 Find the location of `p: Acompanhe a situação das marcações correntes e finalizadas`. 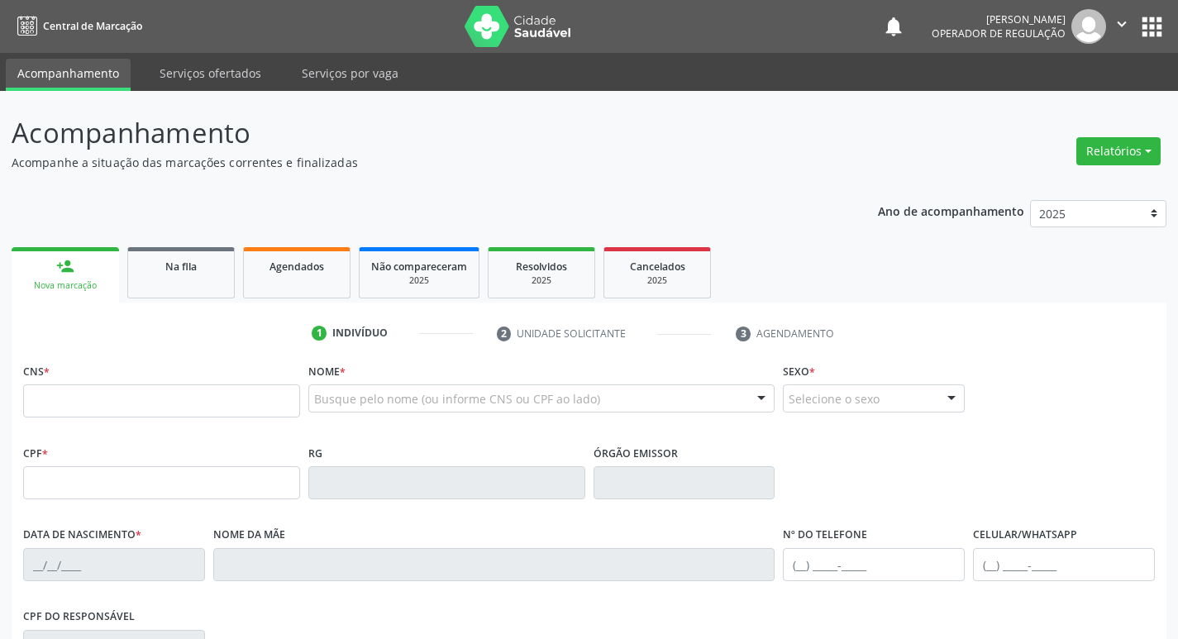

p: Acompanhe a situação das marcações correntes e finalizadas is located at coordinates (416, 162).